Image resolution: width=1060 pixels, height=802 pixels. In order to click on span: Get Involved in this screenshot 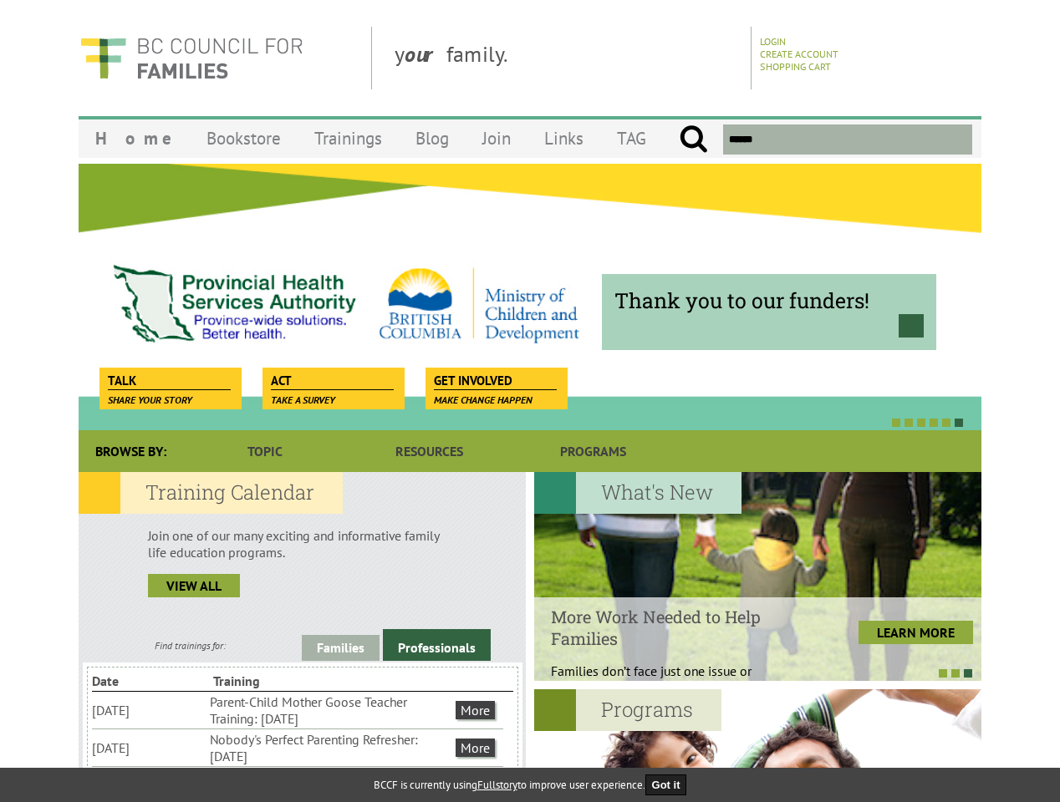, I will do `click(495, 381)`.